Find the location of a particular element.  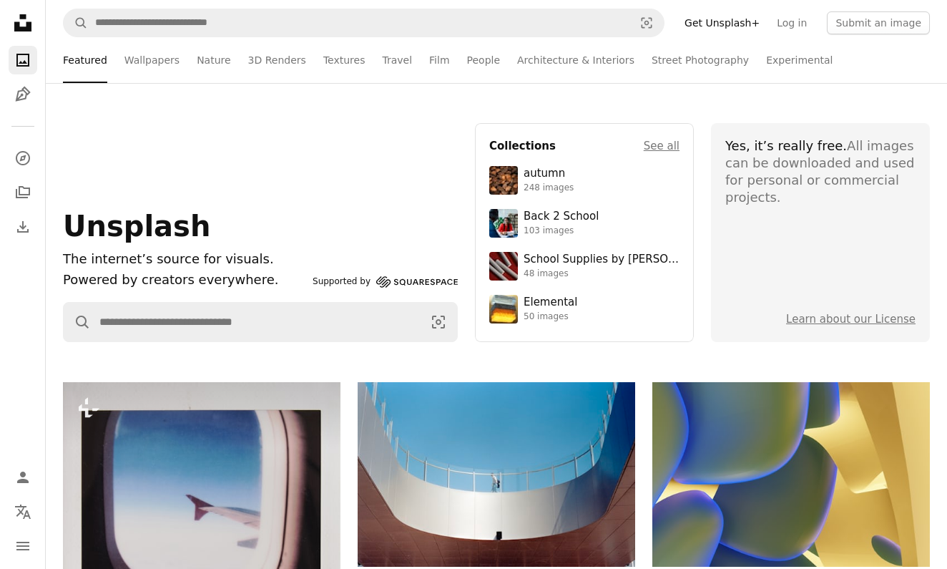

div: 248 images is located at coordinates (549, 188).